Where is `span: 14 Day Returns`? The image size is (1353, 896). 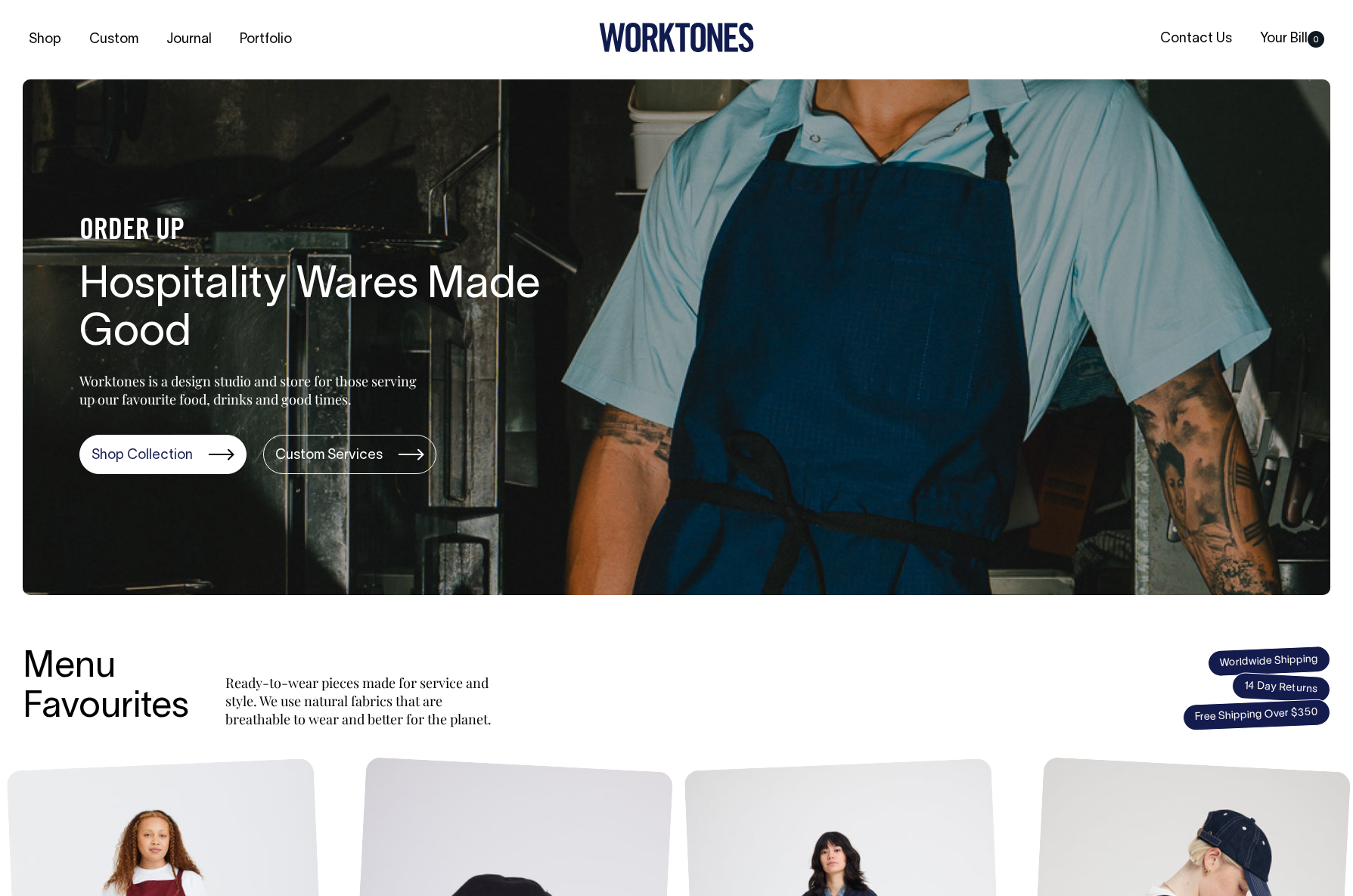
span: 14 Day Returns is located at coordinates (1281, 688).